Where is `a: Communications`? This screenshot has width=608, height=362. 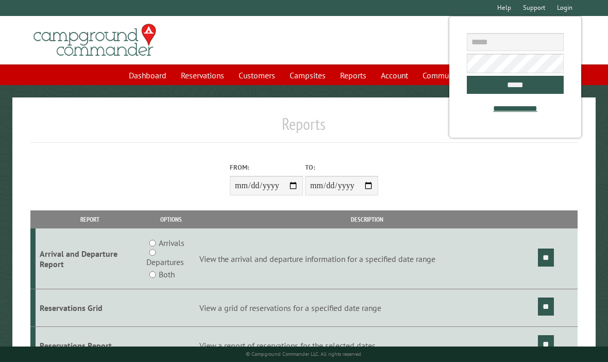
a: Communications is located at coordinates (451, 75).